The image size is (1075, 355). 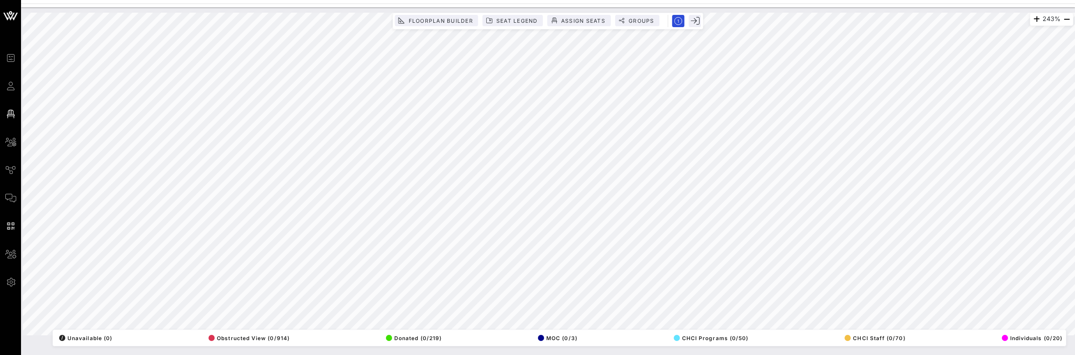 I want to click on span: Obstructed View (0/914), so click(x=249, y=338).